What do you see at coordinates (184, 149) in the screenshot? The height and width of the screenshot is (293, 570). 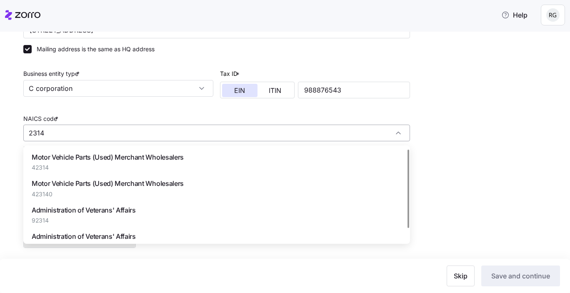 I see `span: NAICS code is required` at bounding box center [184, 149].